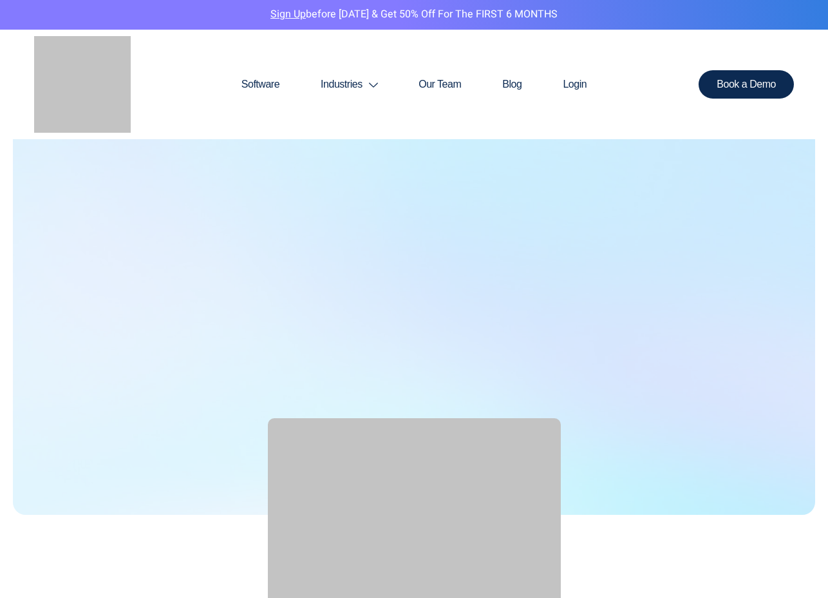 Image resolution: width=828 pixels, height=598 pixels. I want to click on a: Our Team, so click(440, 84).